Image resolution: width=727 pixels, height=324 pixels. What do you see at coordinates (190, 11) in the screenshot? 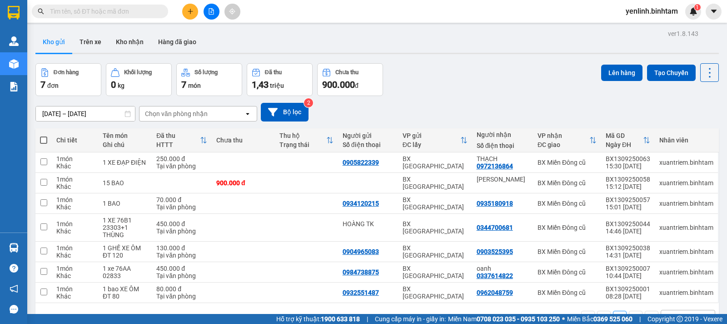
I see `button: plus` at bounding box center [190, 11].